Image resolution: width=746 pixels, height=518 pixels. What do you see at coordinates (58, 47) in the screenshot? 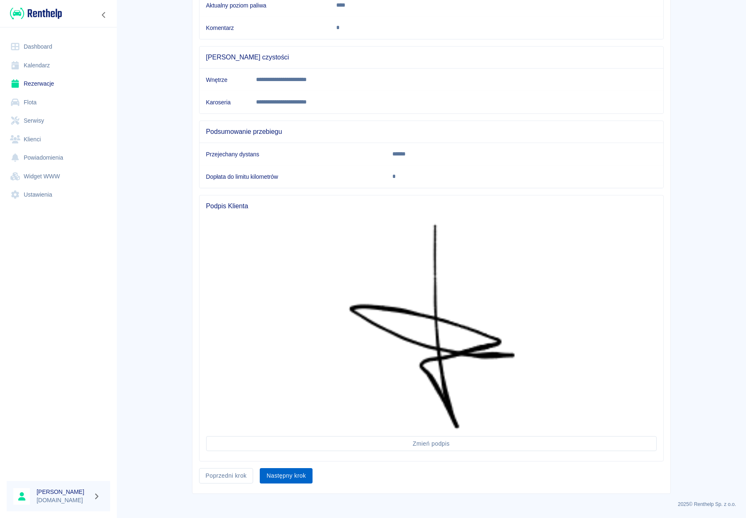
I see `a: Dashboard` at bounding box center [58, 47].